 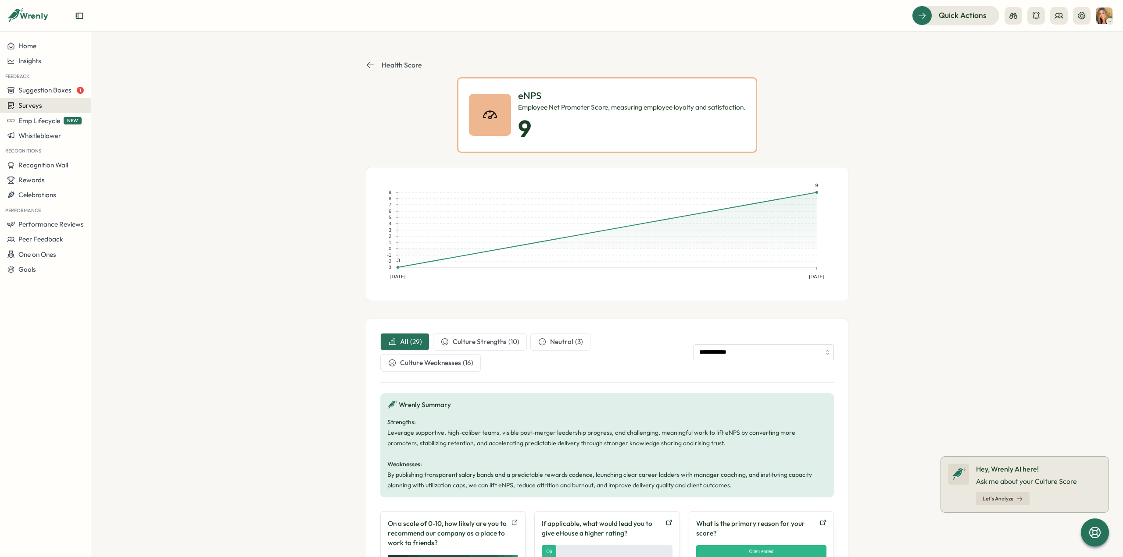 What do you see at coordinates (27, 269) in the screenshot?
I see `span: Goals` at bounding box center [27, 269].